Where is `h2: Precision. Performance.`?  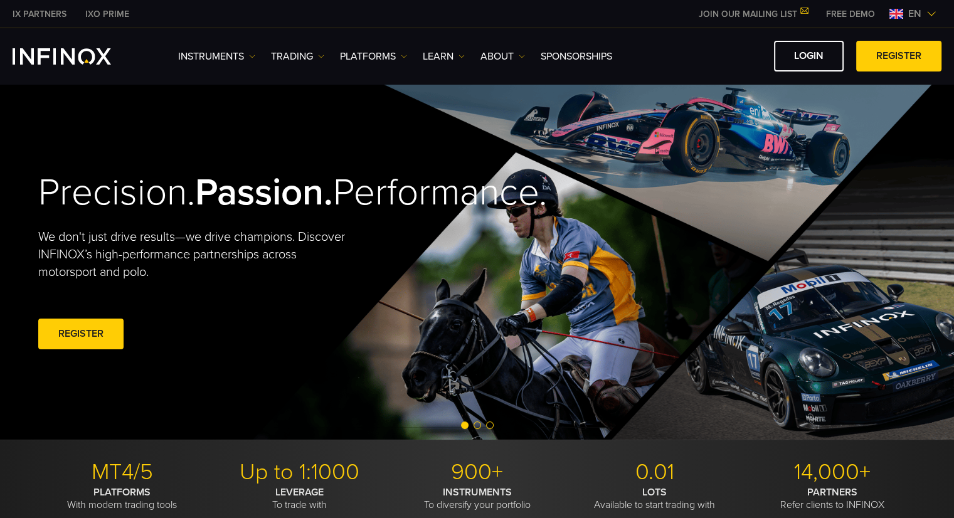 h2: Precision. Performance. is located at coordinates (236, 193).